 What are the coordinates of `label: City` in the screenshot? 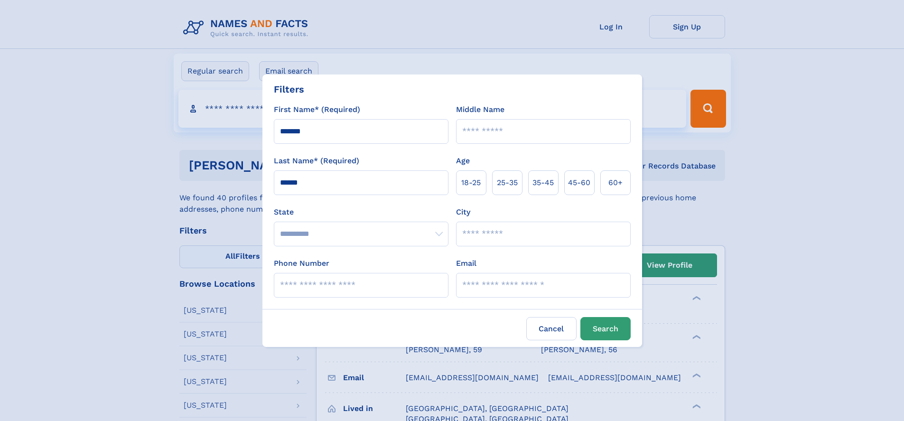 It's located at (463, 212).